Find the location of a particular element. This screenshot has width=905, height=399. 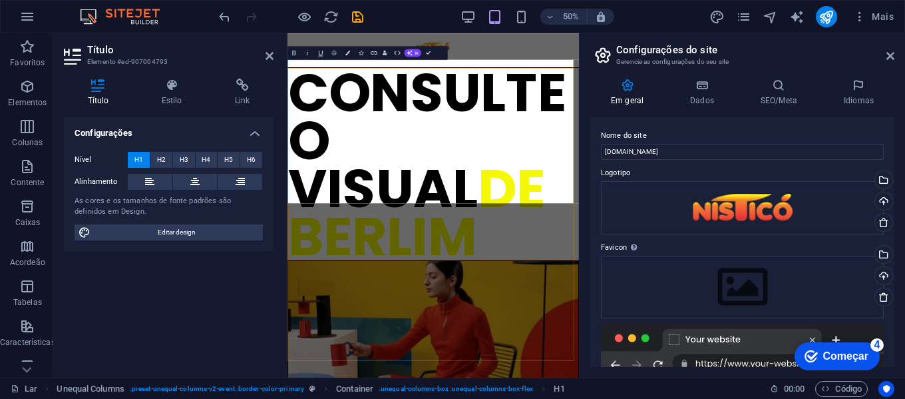

button: projeto is located at coordinates (717, 17).